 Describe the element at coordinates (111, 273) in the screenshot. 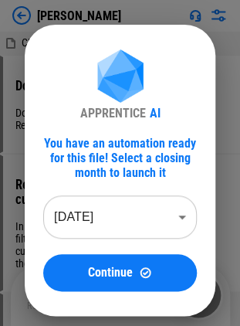

I see `span: Continue` at that location.